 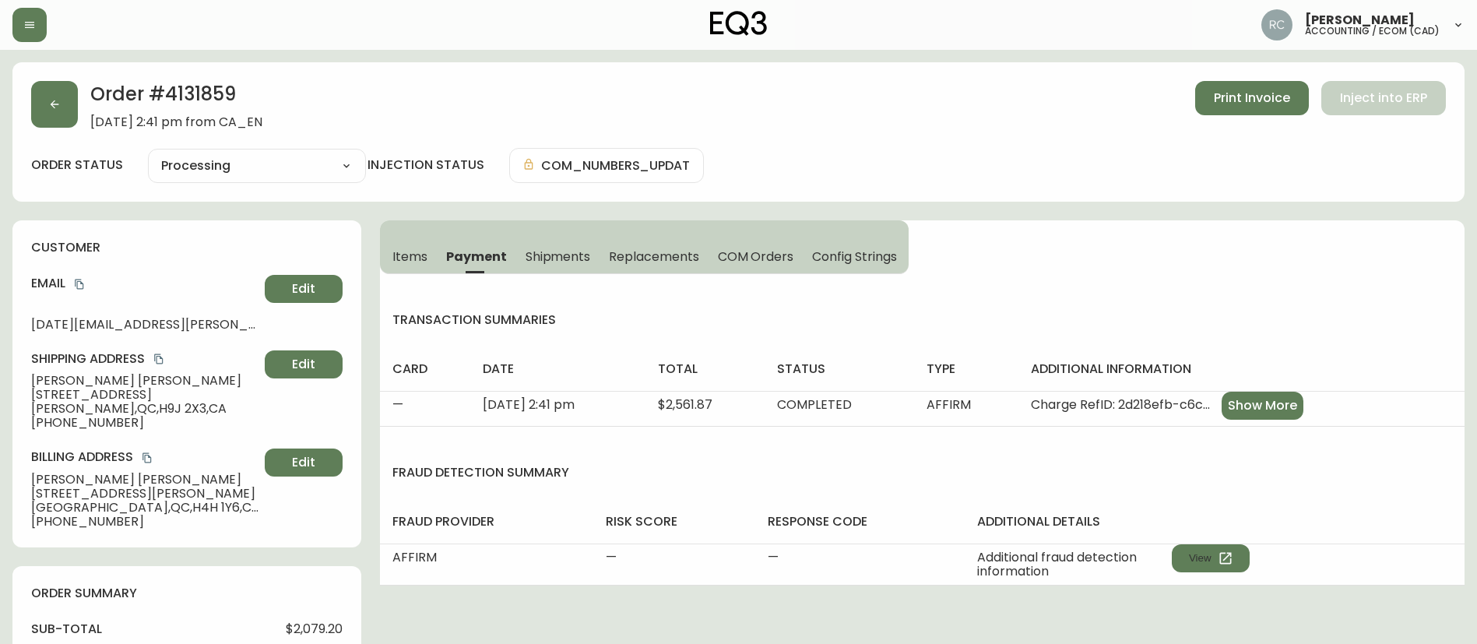 What do you see at coordinates (476, 256) in the screenshot?
I see `span: Payment` at bounding box center [476, 256].